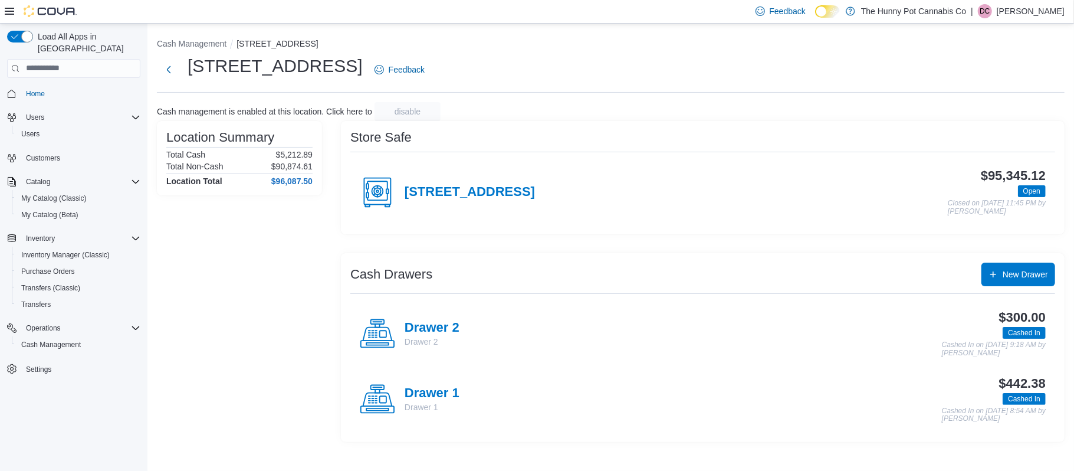  Describe the element at coordinates (432, 407) in the screenshot. I see `p: Drawer 1` at that location.